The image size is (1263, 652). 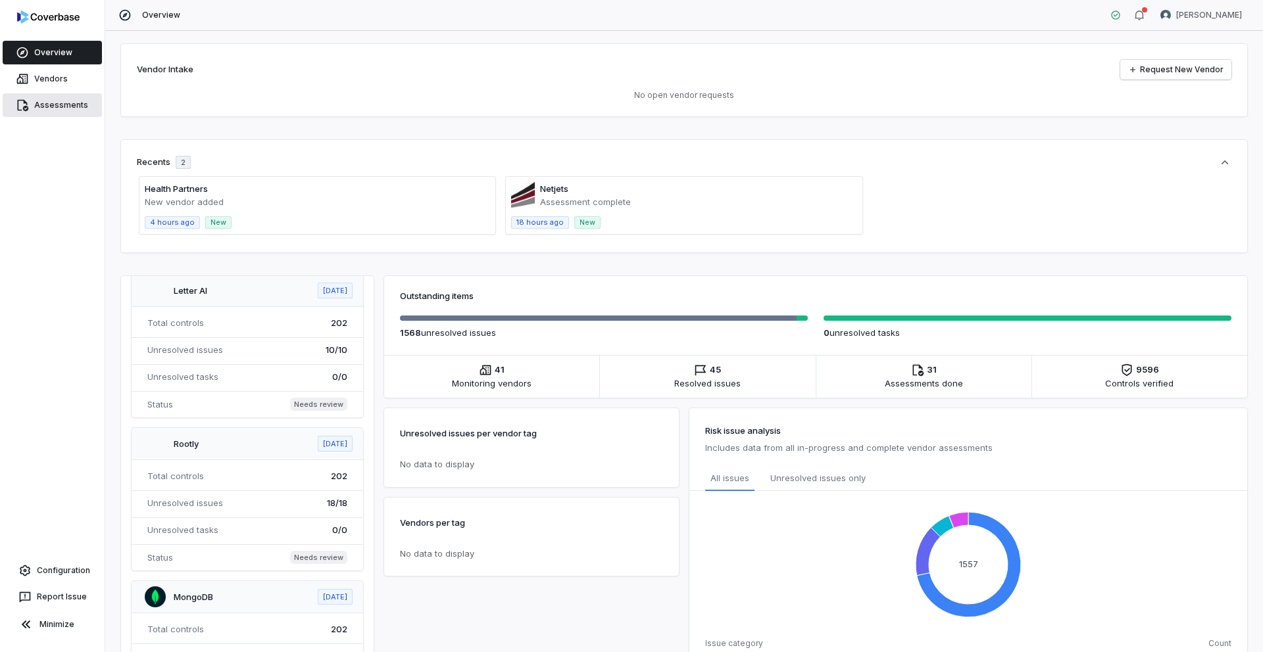 I want to click on a: Health Partners, so click(x=176, y=189).